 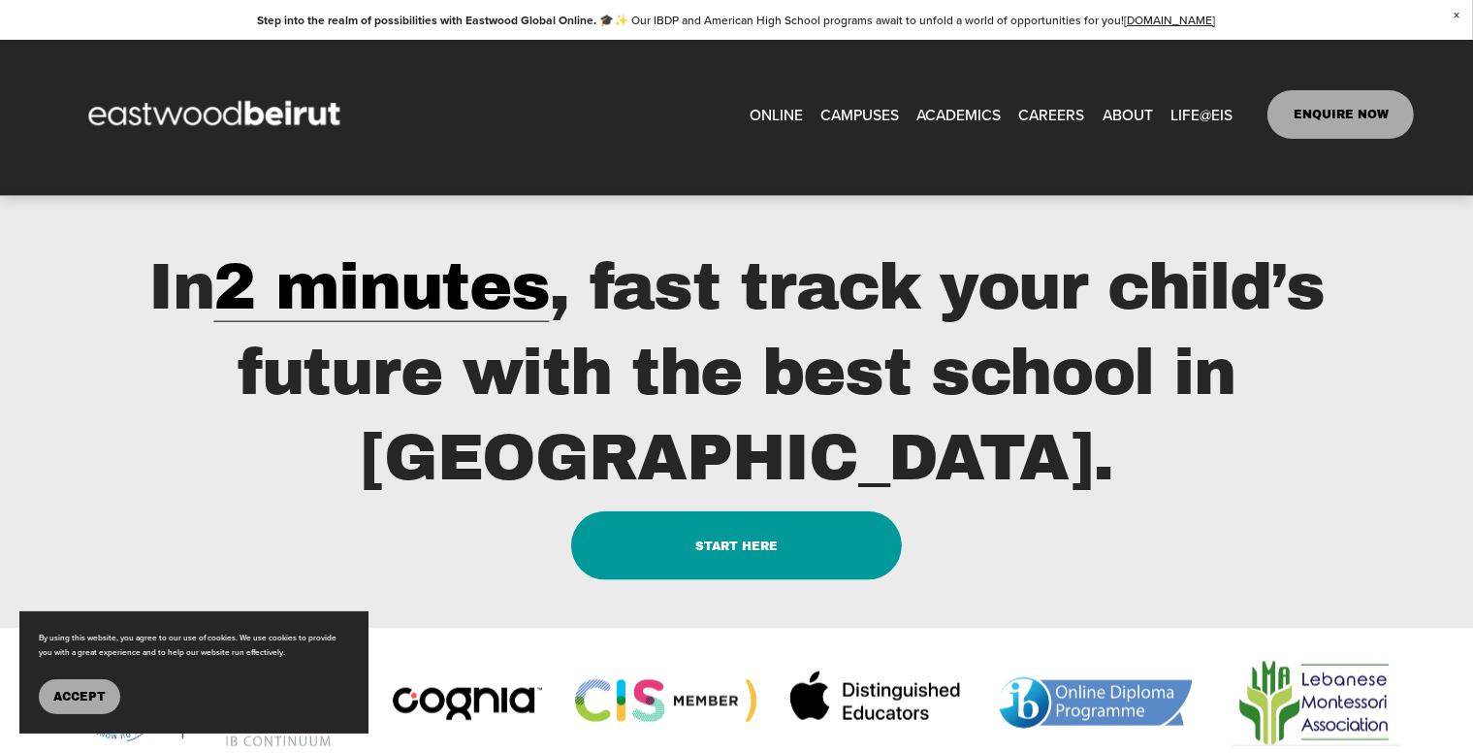 What do you see at coordinates (1202, 114) in the screenshot?
I see `span: LIFE@EIS` at bounding box center [1202, 114].